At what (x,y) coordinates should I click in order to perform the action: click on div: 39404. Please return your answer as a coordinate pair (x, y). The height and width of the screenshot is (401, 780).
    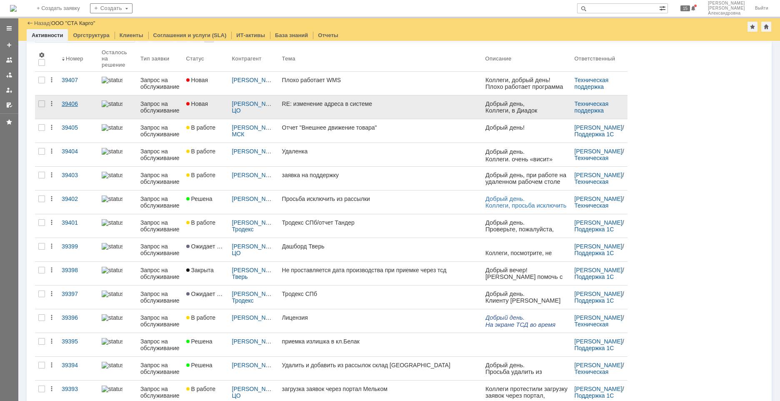
    Looking at the image, I should click on (78, 151).